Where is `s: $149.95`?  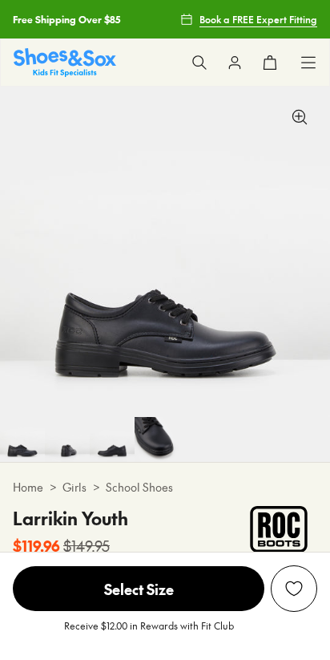
s: $149.95 is located at coordinates (87, 545).